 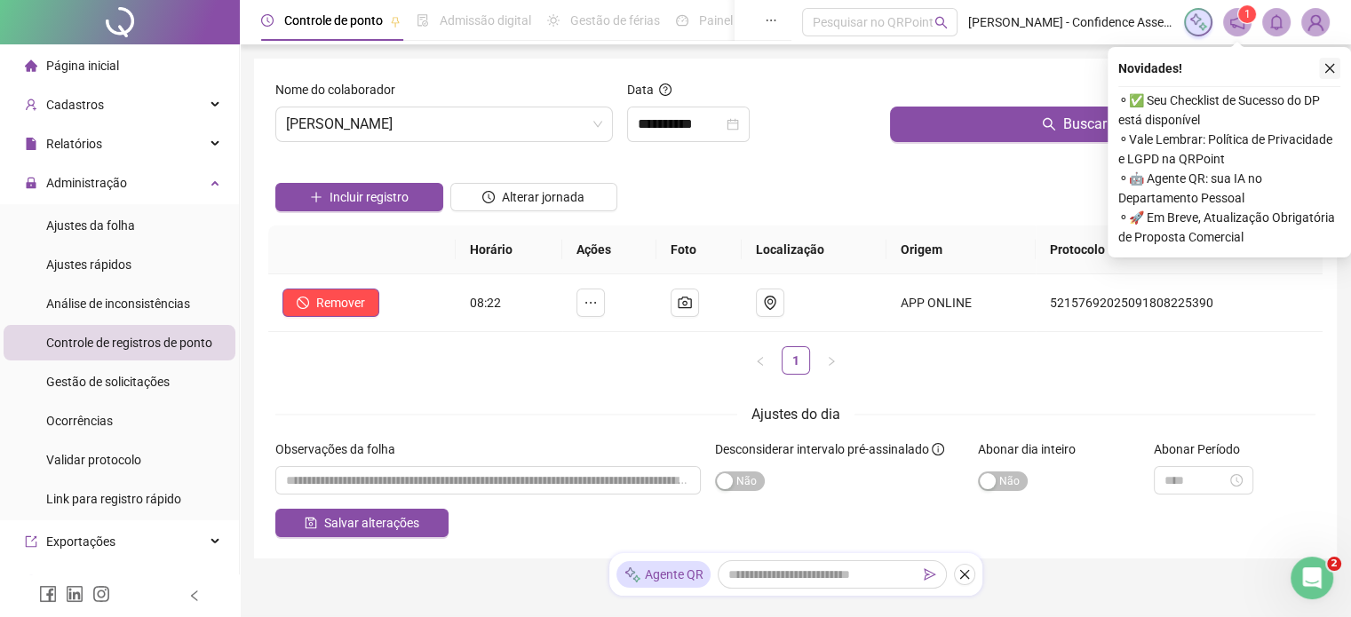 I want to click on span: pushpin, so click(x=395, y=21).